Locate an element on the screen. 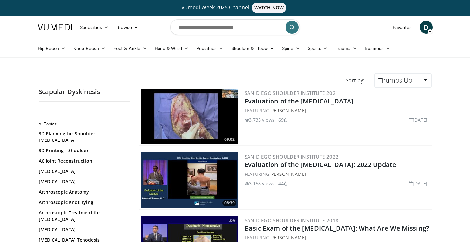 This screenshot has width=470, height=242. li: 3,158 views is located at coordinates (259, 183).